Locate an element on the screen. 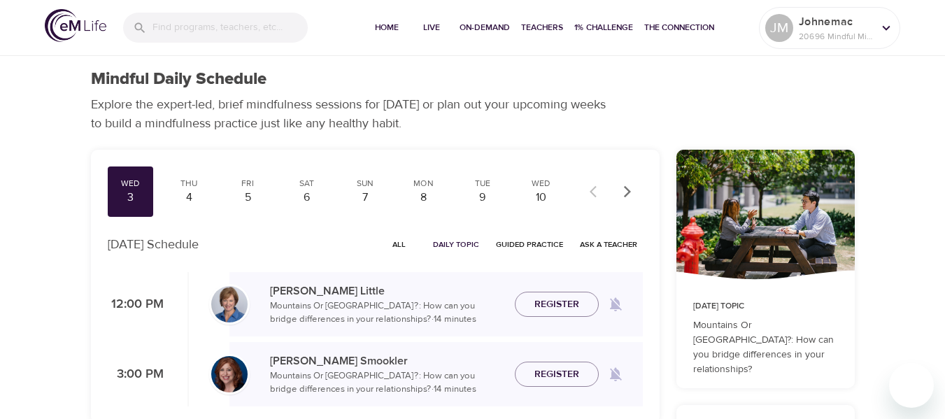  div: Sun is located at coordinates (365, 183).